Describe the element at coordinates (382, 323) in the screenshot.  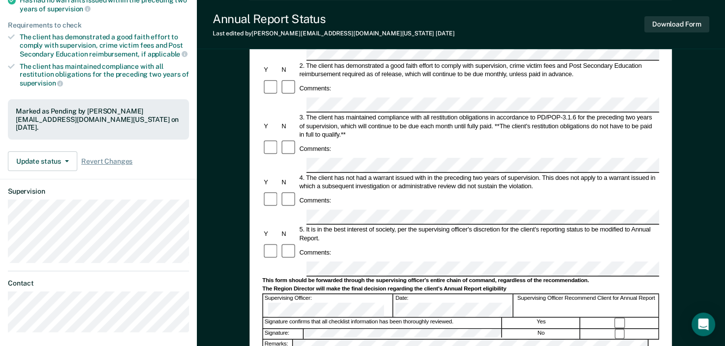
I see `div: Signature confirms that all checklist information has been thoroughly reviewed.` at that location.